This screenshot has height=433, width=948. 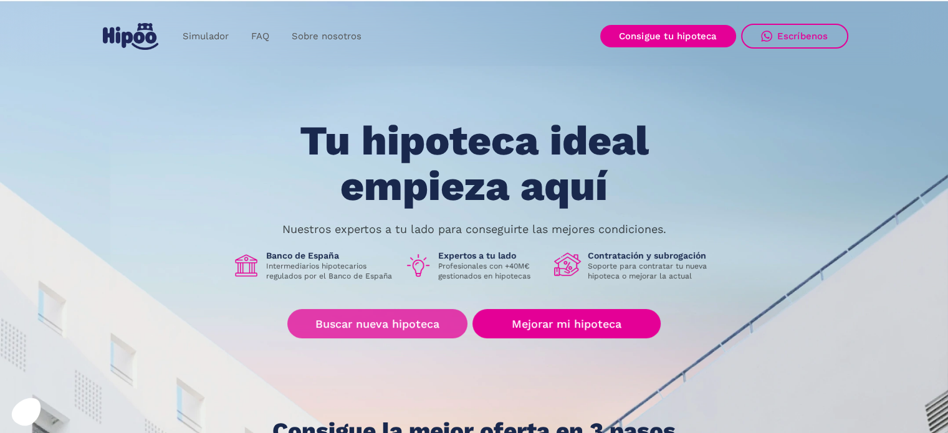 What do you see at coordinates (652, 271) in the screenshot?
I see `p: Soporte para contratar tu nueva hipoteca o mejorar la actual` at bounding box center [652, 271].